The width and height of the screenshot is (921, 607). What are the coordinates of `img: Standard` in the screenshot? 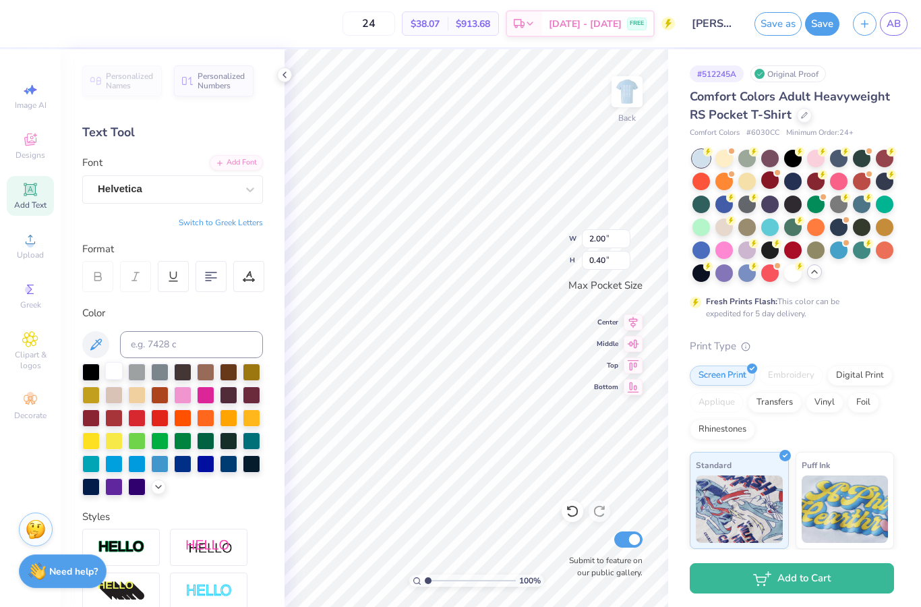 It's located at (739, 509).